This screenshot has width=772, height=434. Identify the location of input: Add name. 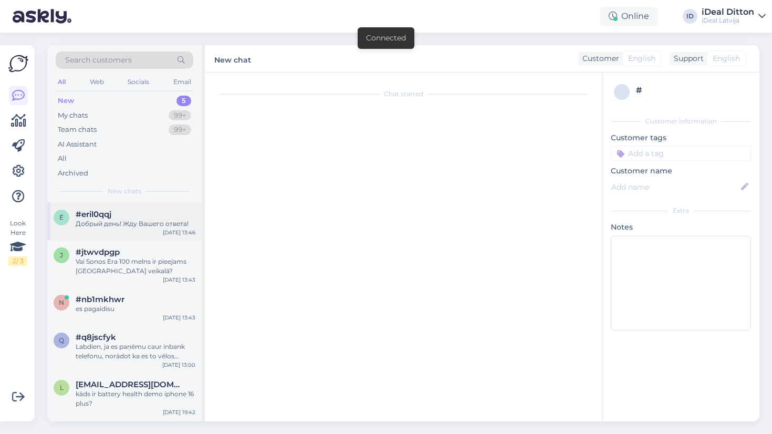
(675, 187).